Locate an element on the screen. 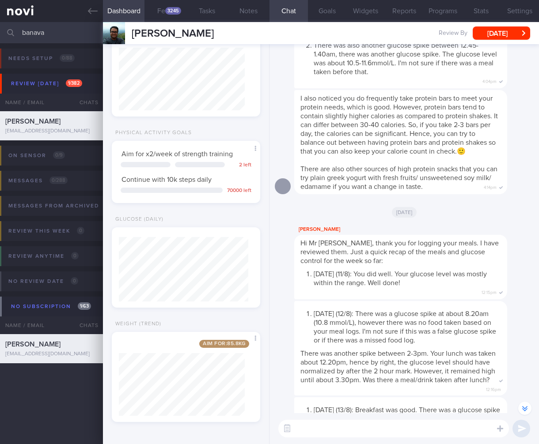  span: There was another spike between 2-3pm. Your lunch was taken about 12.20pm, hence by right, the gl... is located at coordinates (398, 367).